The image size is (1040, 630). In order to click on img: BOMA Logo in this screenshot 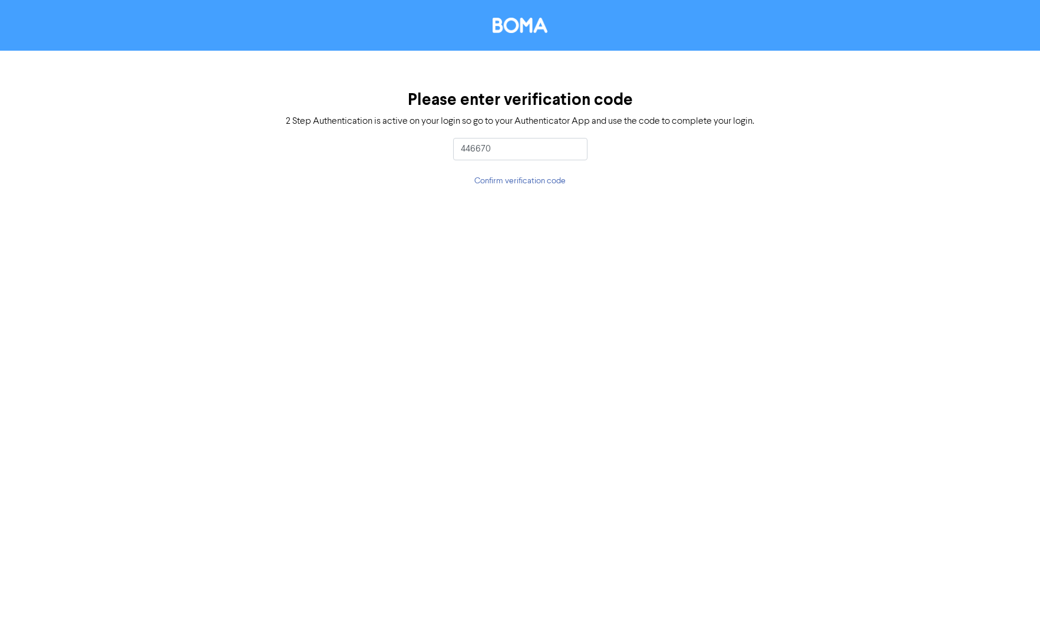, I will do `click(520, 25)`.